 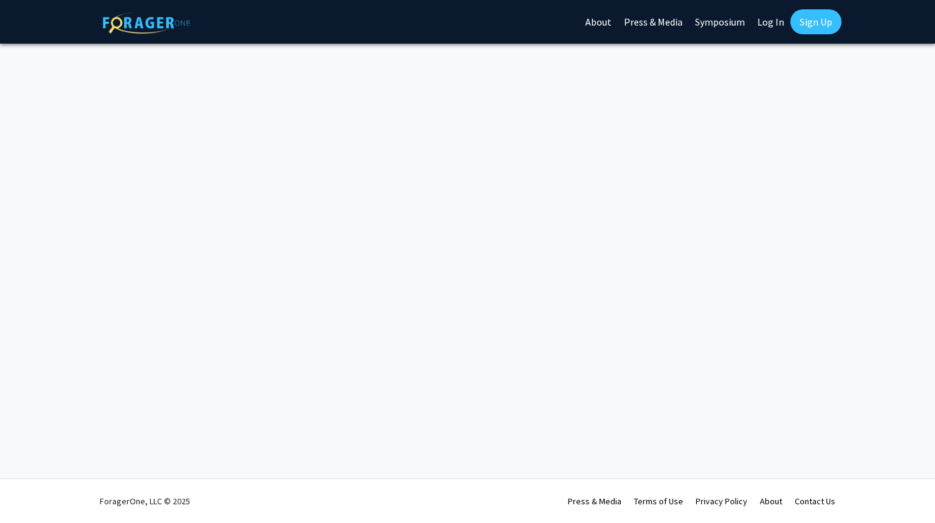 I want to click on a: Terms of Use, so click(x=658, y=501).